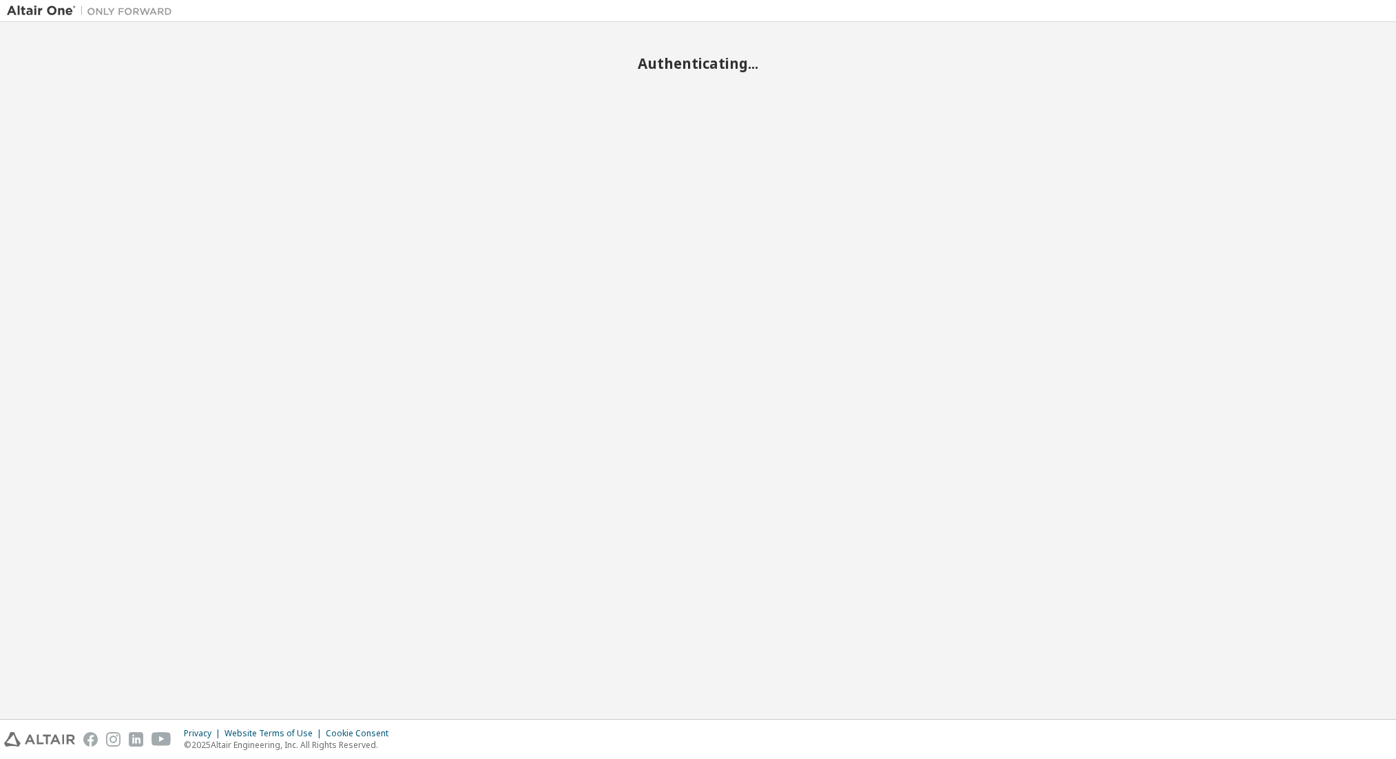  What do you see at coordinates (136, 739) in the screenshot?
I see `img: linkedin.svg` at bounding box center [136, 739].